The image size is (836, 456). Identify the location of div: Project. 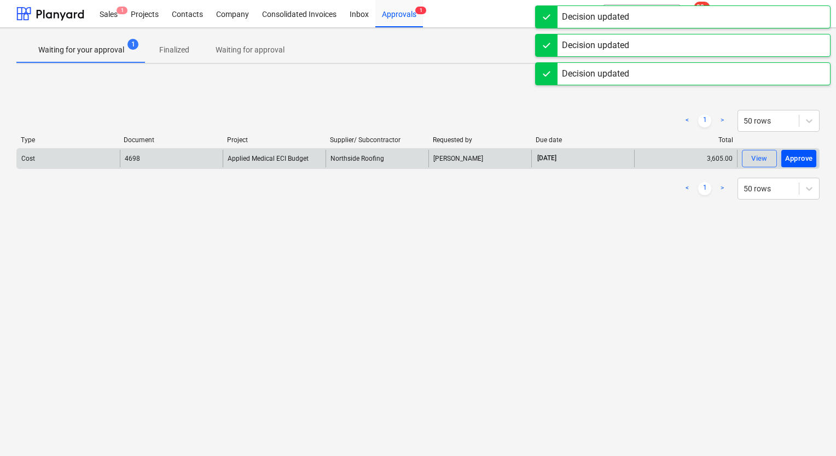
(274, 140).